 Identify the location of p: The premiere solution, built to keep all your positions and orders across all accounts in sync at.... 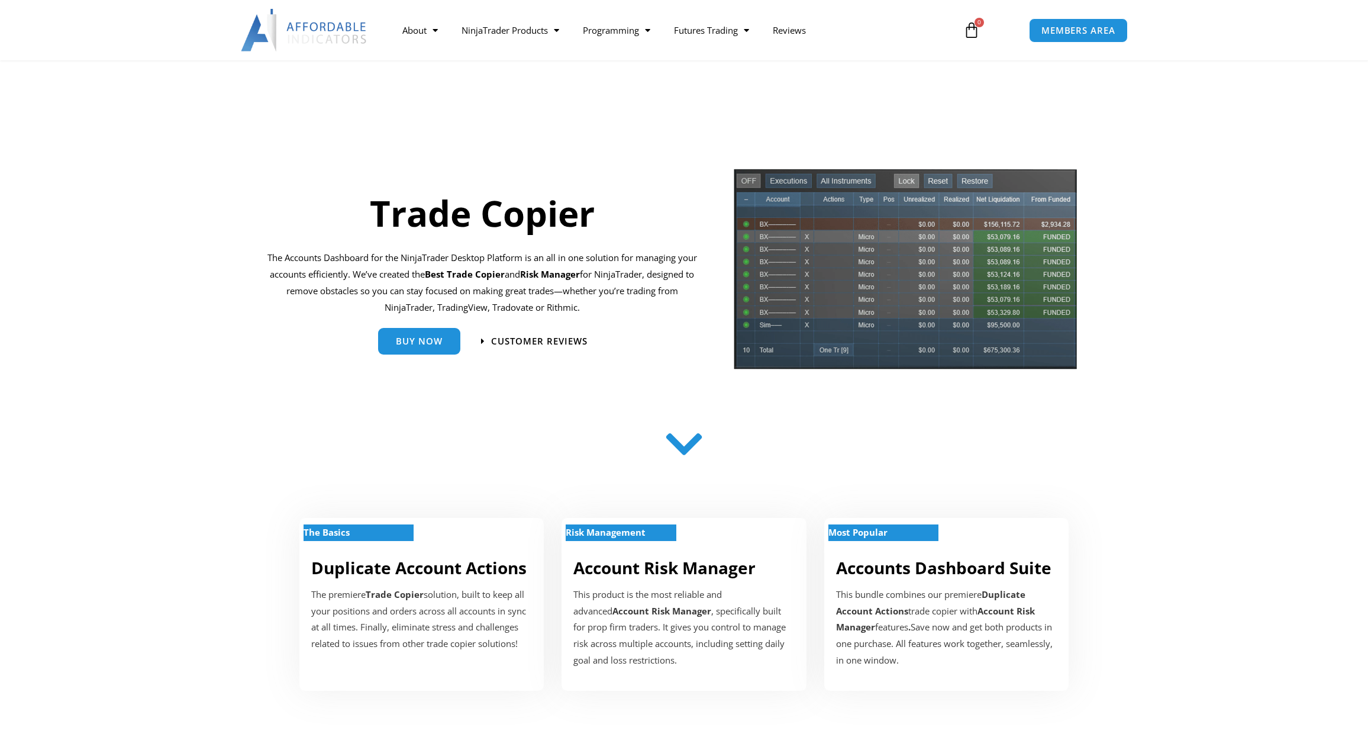
(421, 619).